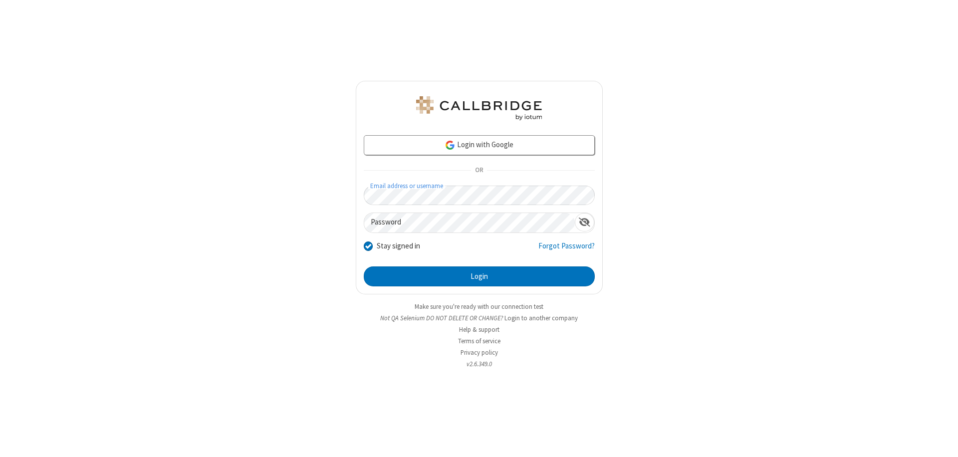 The width and height of the screenshot is (958, 457). I want to click on li: Not QA Selenium DO NOT DELETE OR CHANGE?, so click(479, 318).